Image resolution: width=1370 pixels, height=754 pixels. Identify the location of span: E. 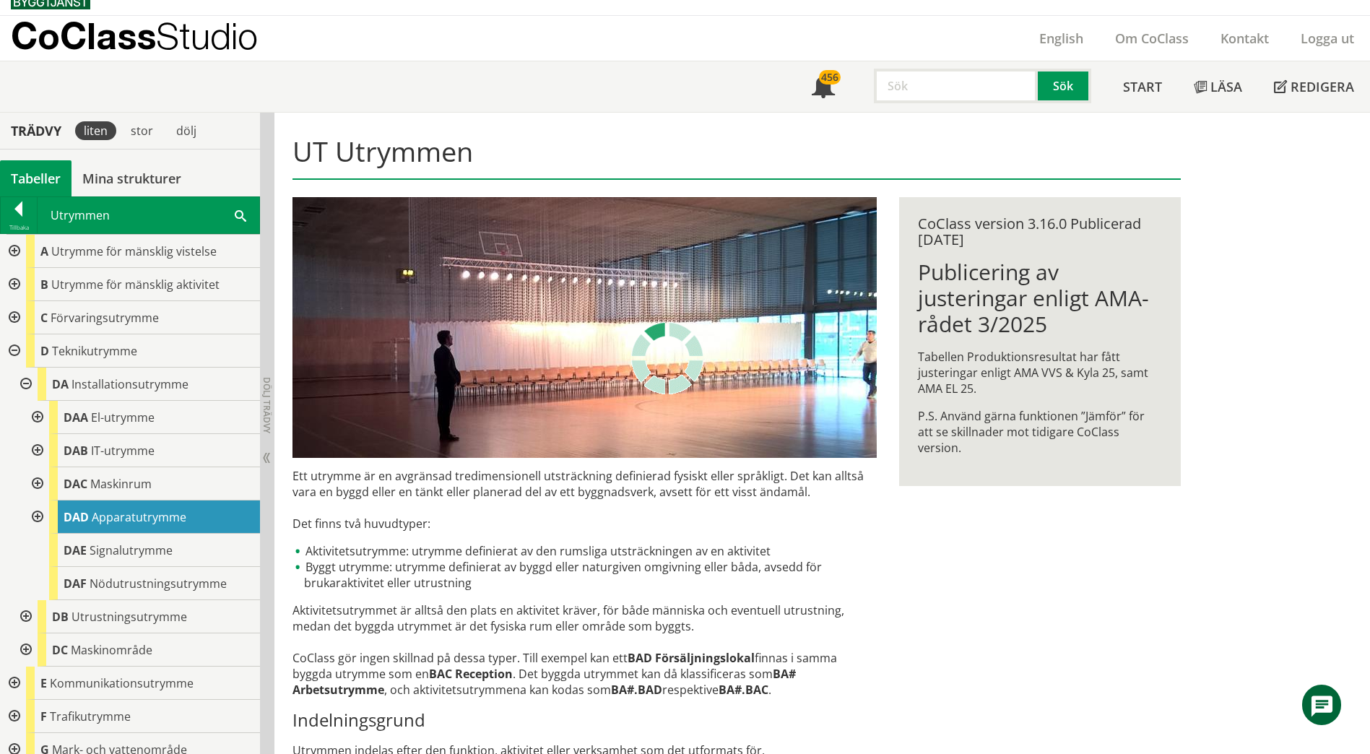
(43, 683).